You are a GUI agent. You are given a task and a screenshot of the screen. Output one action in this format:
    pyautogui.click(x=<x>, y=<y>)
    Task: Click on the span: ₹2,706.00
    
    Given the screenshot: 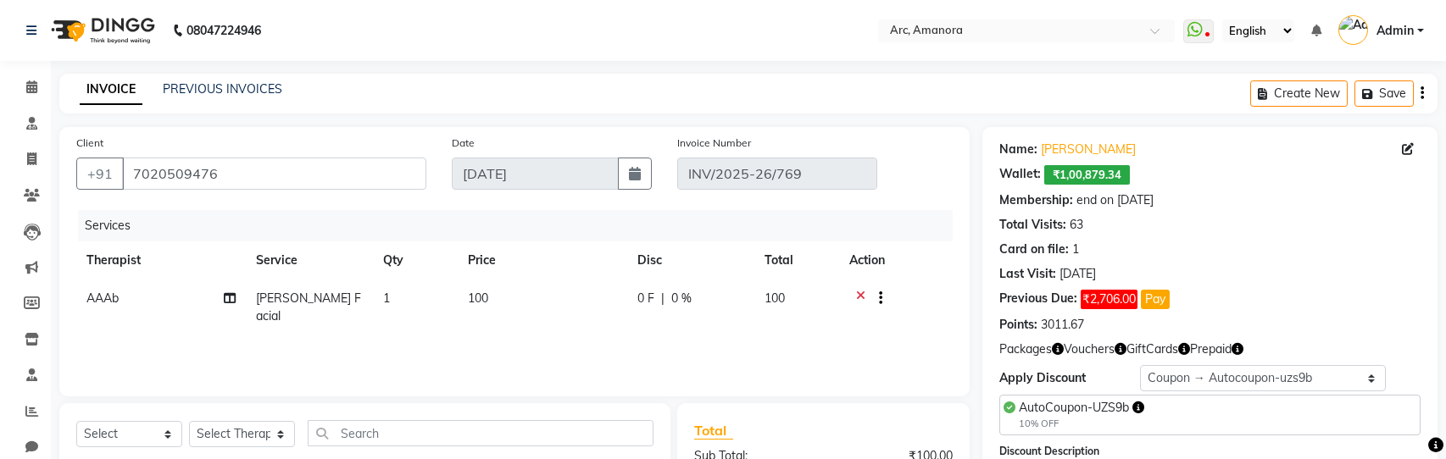 What is the action you would take?
    pyautogui.click(x=1109, y=299)
    